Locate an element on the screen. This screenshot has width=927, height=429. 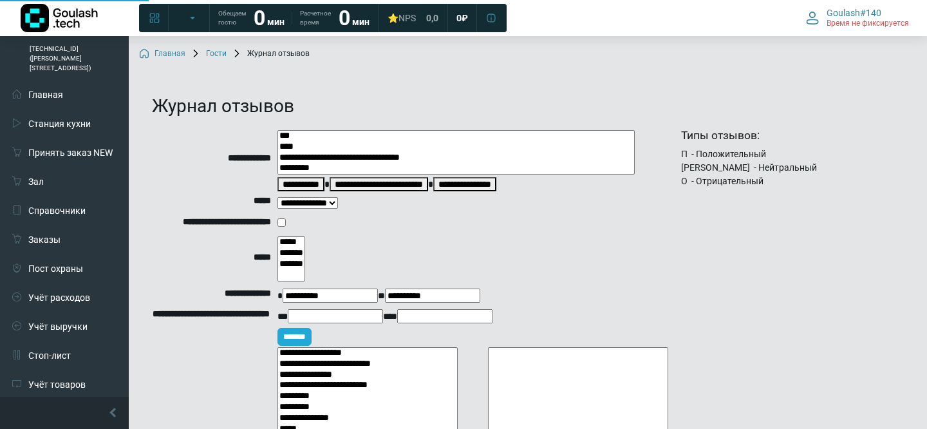
span: Расчетное время is located at coordinates (316, 18).